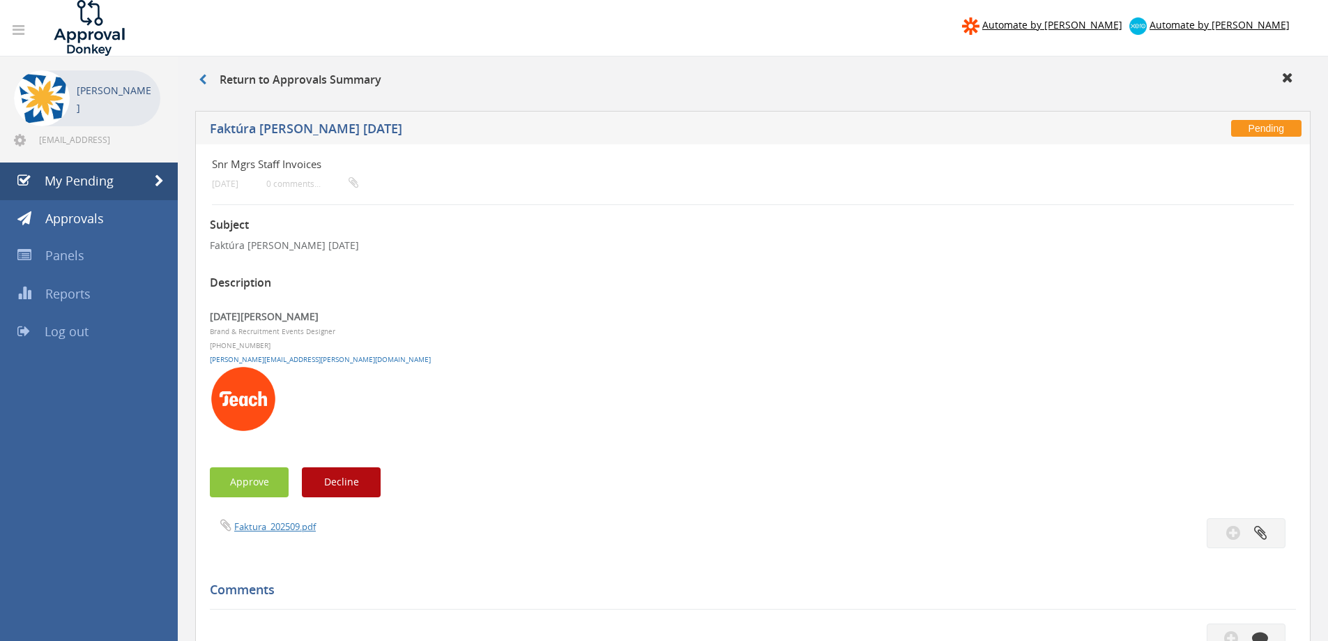  I want to click on small: 0 comments..., so click(312, 183).